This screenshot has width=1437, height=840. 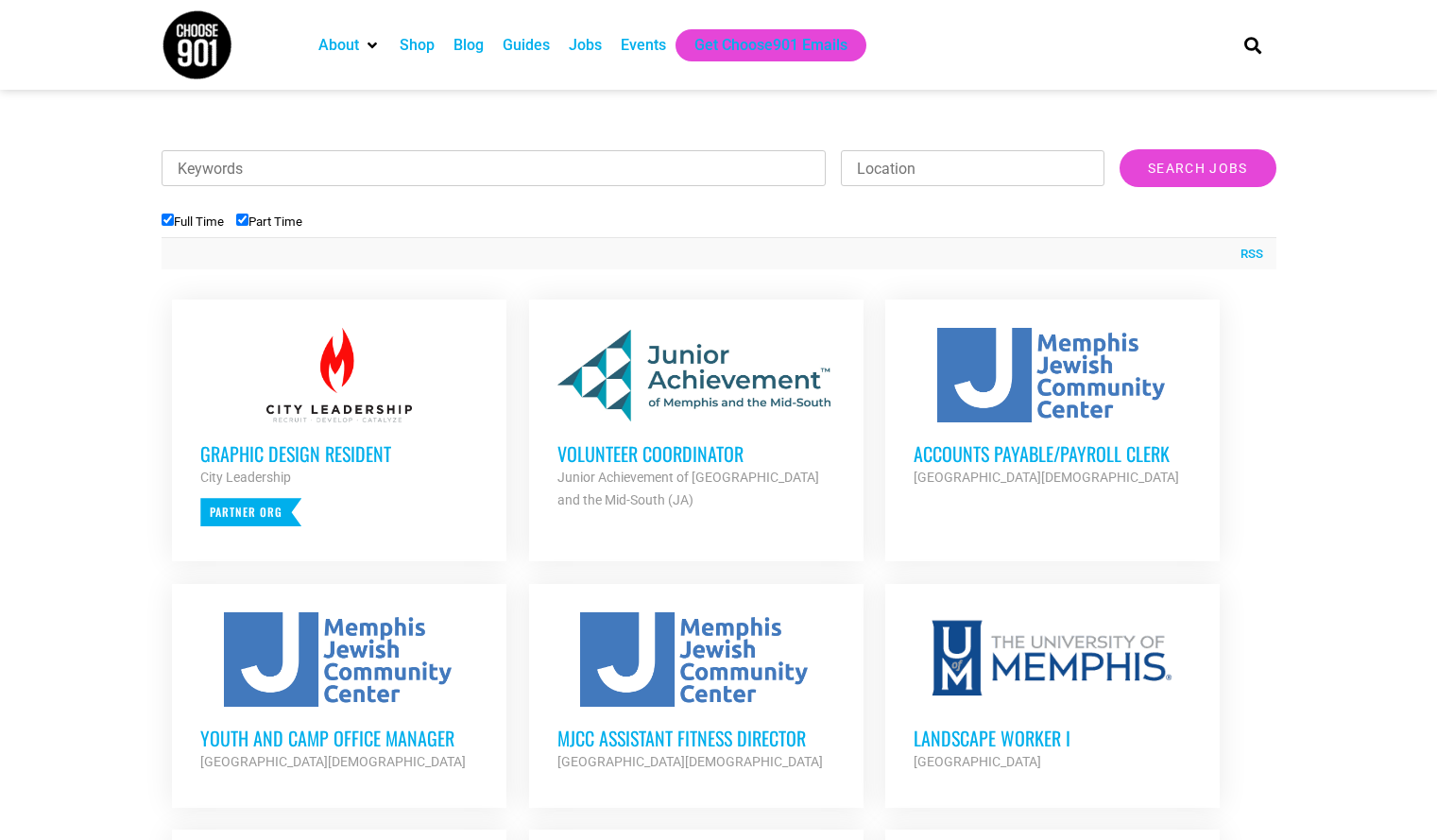 What do you see at coordinates (585, 45) in the screenshot?
I see `div: Jobs` at bounding box center [585, 45].